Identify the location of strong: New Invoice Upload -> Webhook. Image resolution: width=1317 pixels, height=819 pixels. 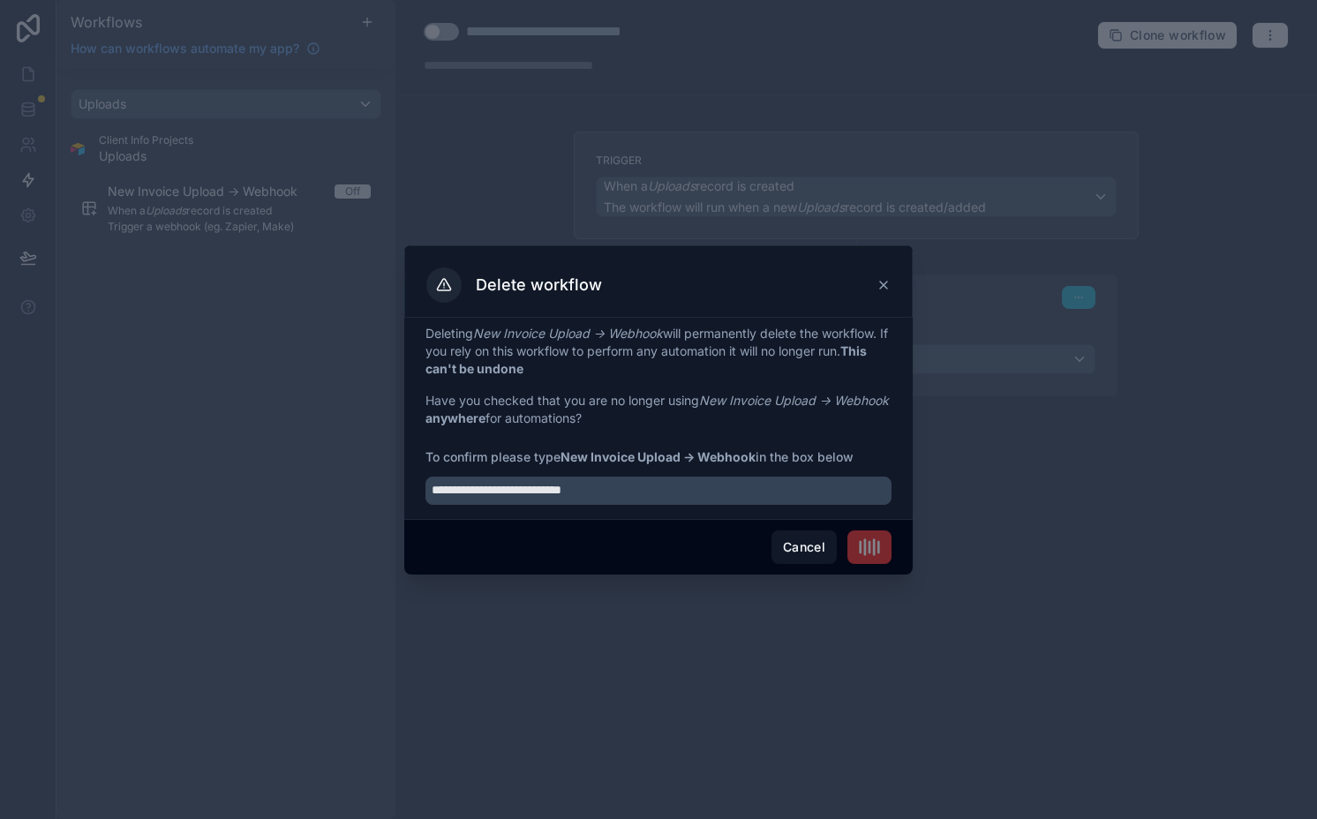
(658, 456).